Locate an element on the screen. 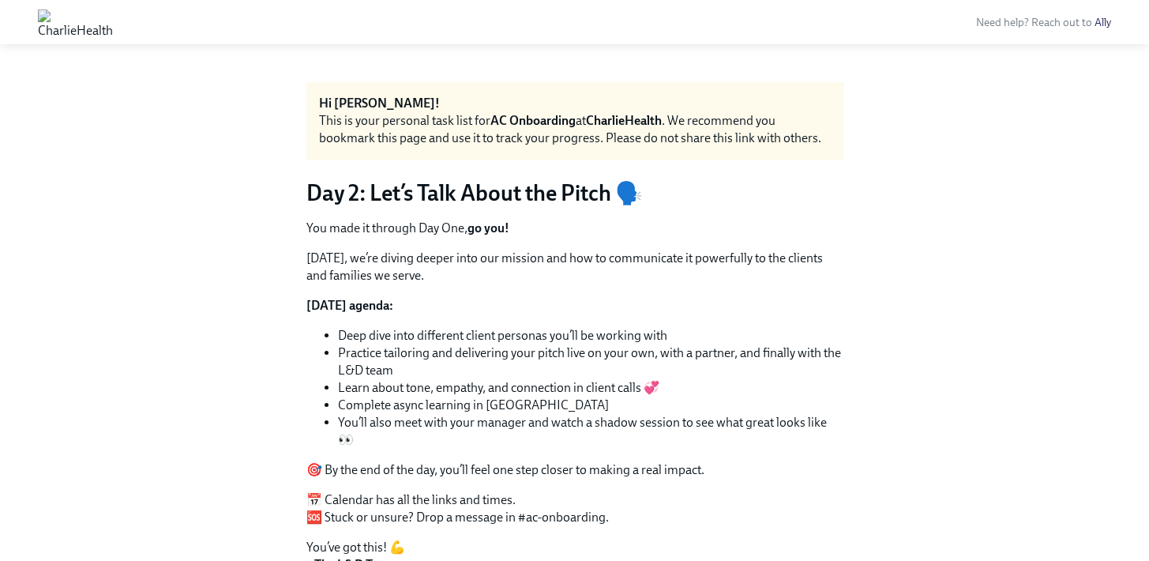 The width and height of the screenshot is (1149, 561). span: Need help? Reach out to is located at coordinates (1043, 22).